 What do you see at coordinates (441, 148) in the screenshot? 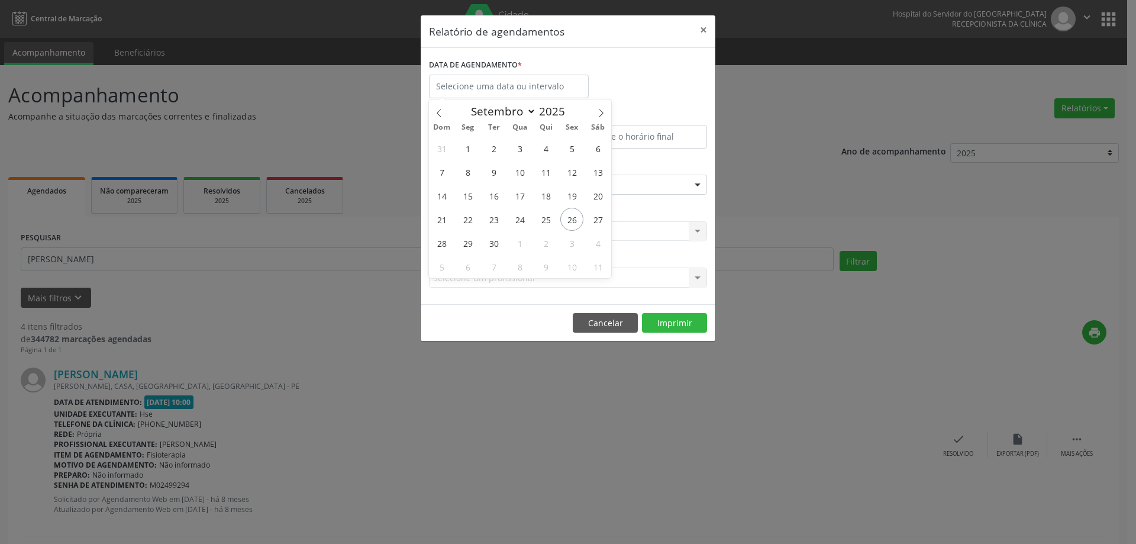
I see `span: Agosto 31, 2025` at bounding box center [441, 148].